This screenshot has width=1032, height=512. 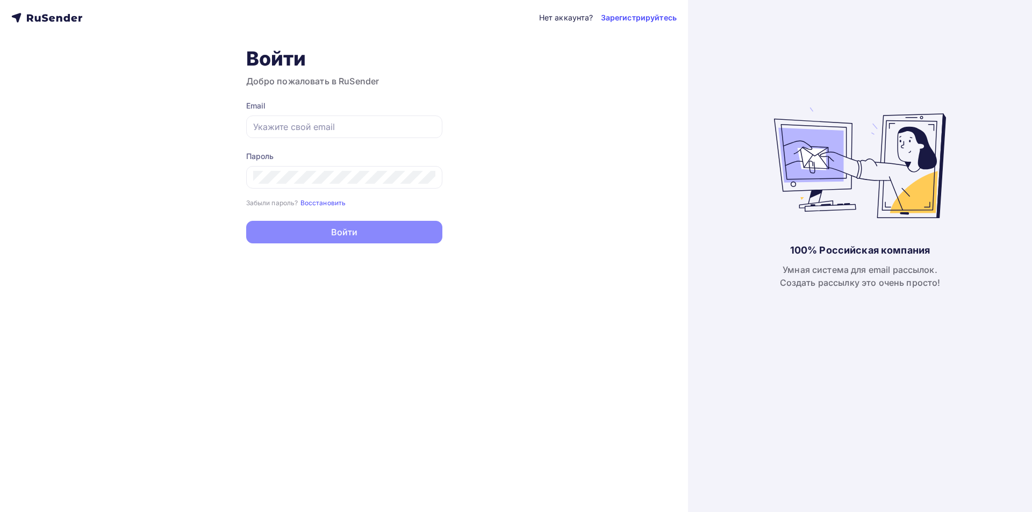 I want to click on div: Нет аккаунта?, so click(x=566, y=18).